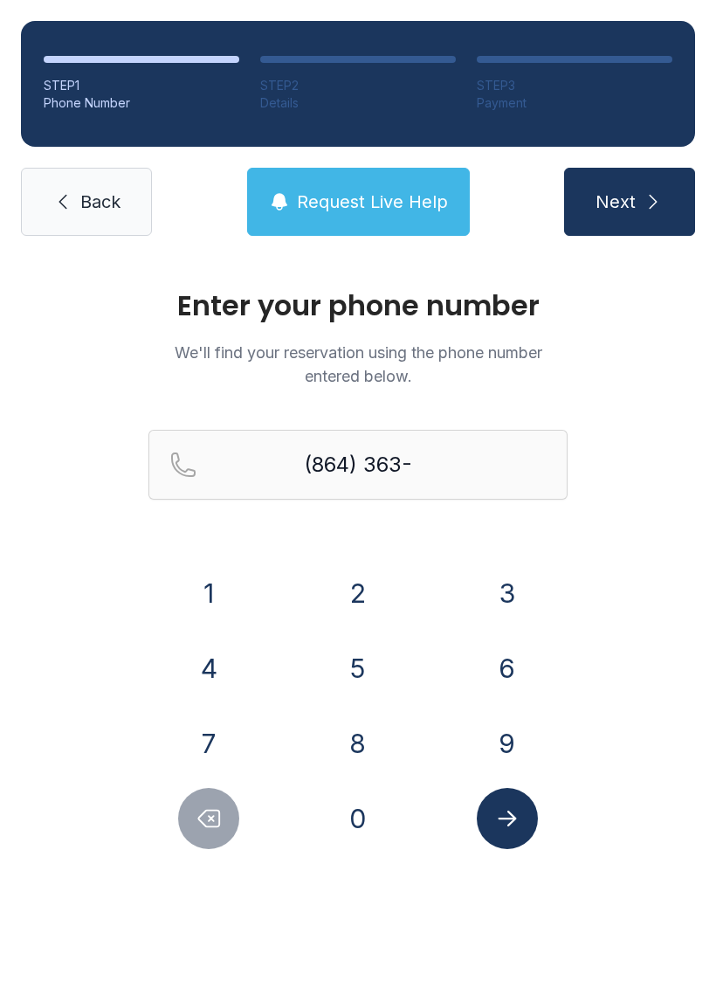  I want to click on button: Submit lookup form, so click(508, 819).